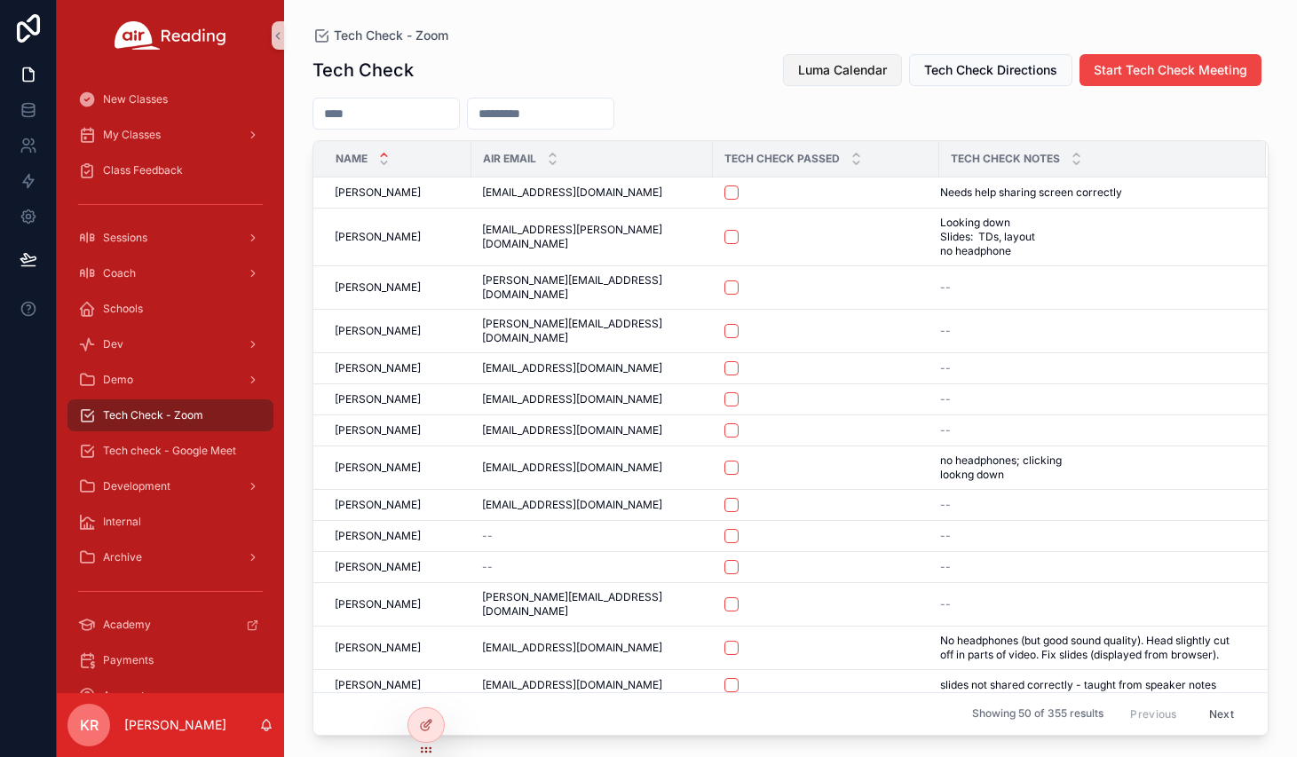 The height and width of the screenshot is (757, 1297). What do you see at coordinates (170, 344) in the screenshot?
I see `a: Dev` at bounding box center [170, 344].